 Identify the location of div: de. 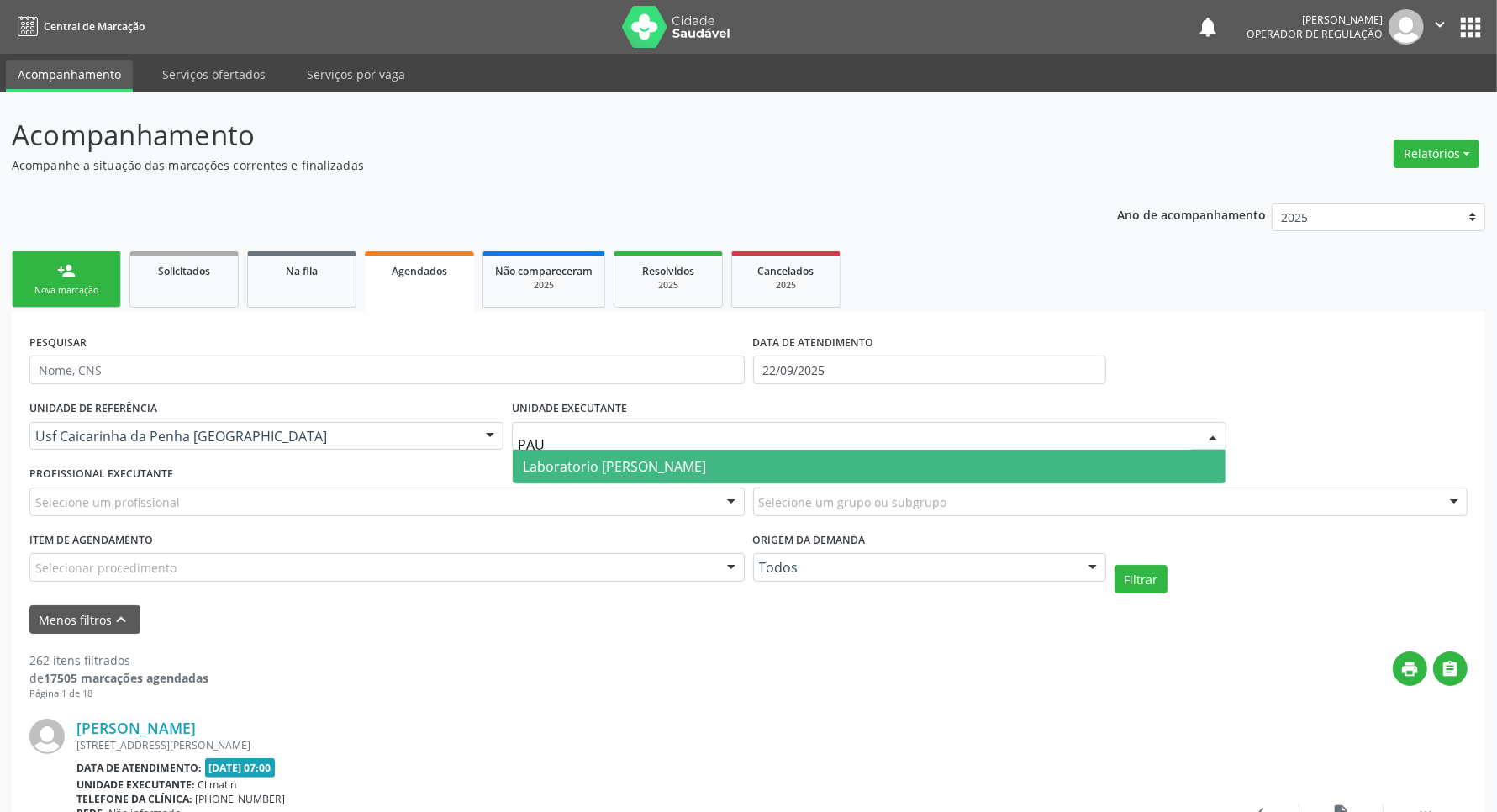
(119, 678).